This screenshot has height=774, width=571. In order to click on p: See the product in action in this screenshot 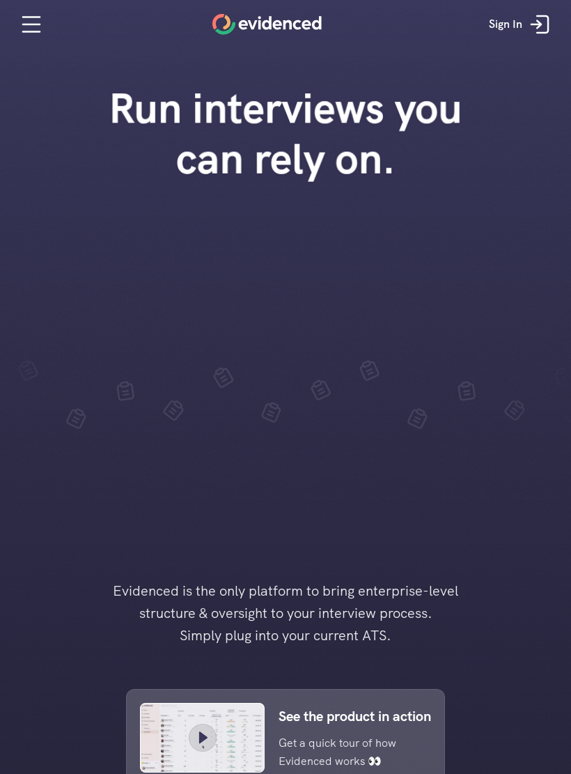, I will do `click(355, 716)`.